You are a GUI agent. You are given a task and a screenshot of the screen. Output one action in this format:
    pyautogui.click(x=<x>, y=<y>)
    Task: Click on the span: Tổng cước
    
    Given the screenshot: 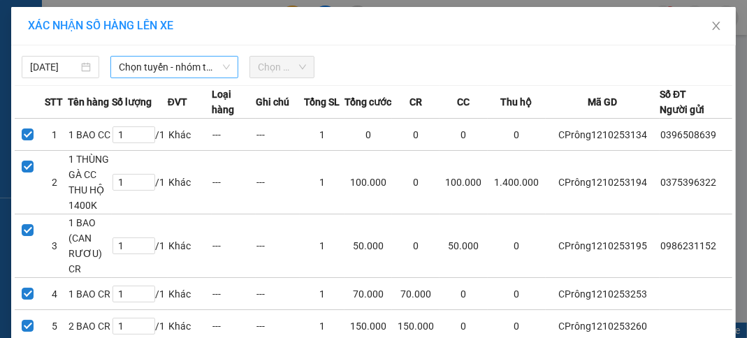 What is the action you would take?
    pyautogui.click(x=367, y=102)
    